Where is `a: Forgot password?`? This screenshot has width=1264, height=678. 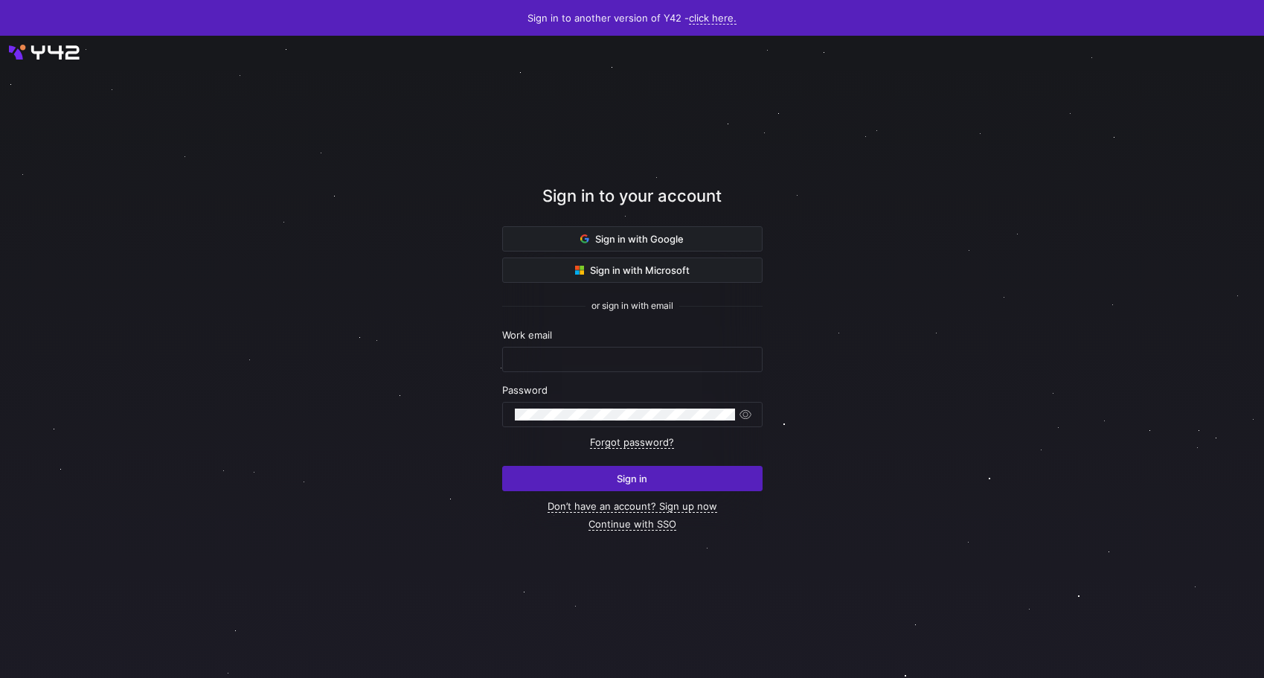 a: Forgot password? is located at coordinates (632, 442).